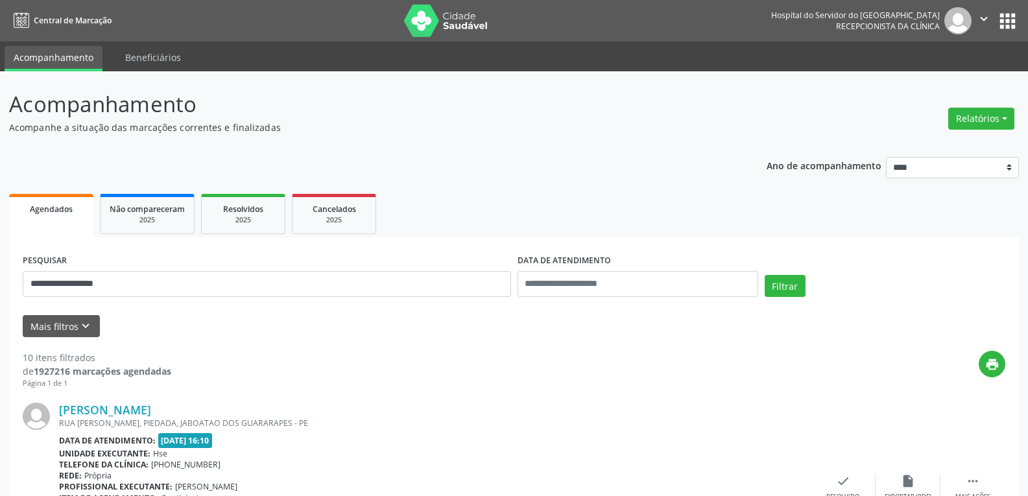 Image resolution: width=1028 pixels, height=496 pixels. I want to click on span: Própria, so click(98, 476).